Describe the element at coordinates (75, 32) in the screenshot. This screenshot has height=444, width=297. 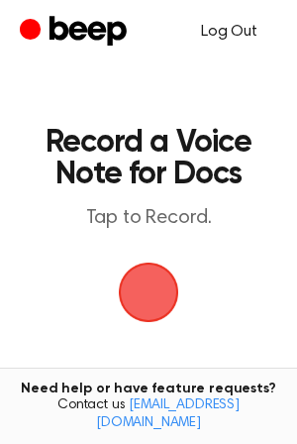
I see `a: Beep` at that location.